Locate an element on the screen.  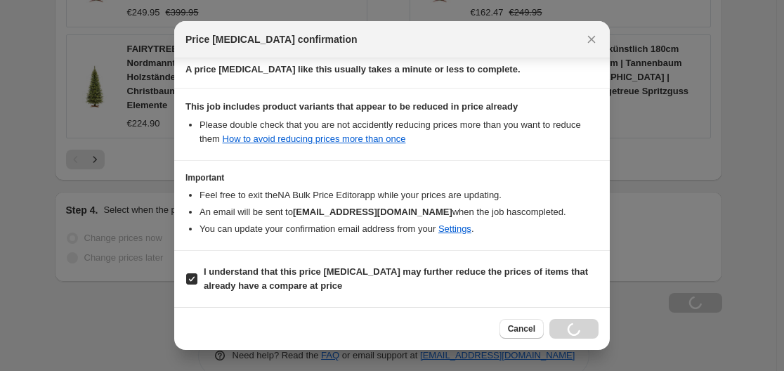
b: This job includes product variants that appear to be reduced in price already is located at coordinates (351, 106).